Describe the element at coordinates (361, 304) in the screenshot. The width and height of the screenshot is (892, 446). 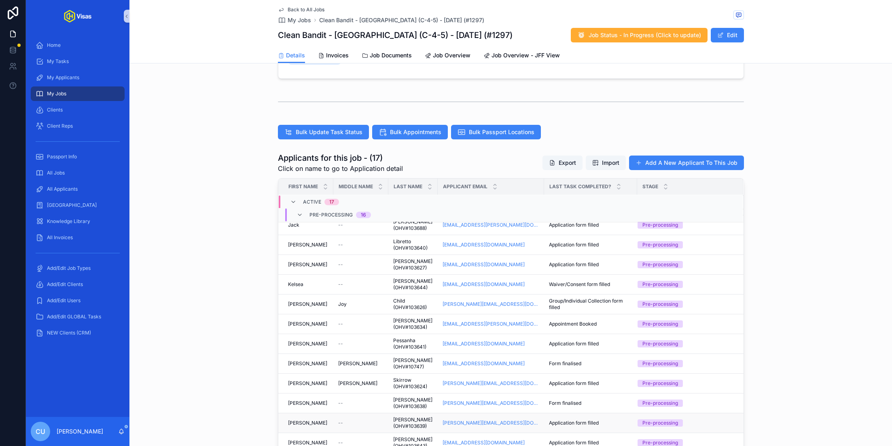
I see `a: Joy` at that location.